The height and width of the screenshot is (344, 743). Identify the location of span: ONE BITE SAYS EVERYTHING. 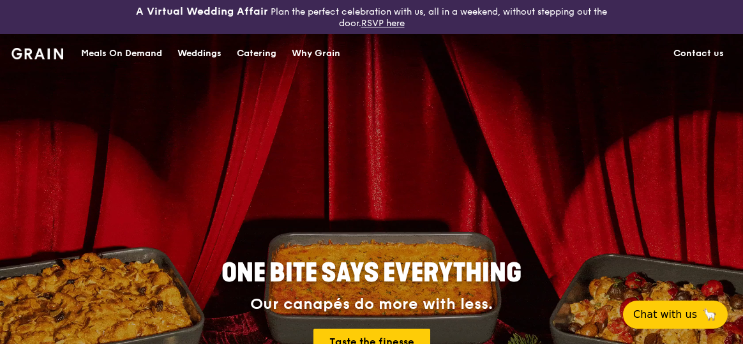
(371, 273).